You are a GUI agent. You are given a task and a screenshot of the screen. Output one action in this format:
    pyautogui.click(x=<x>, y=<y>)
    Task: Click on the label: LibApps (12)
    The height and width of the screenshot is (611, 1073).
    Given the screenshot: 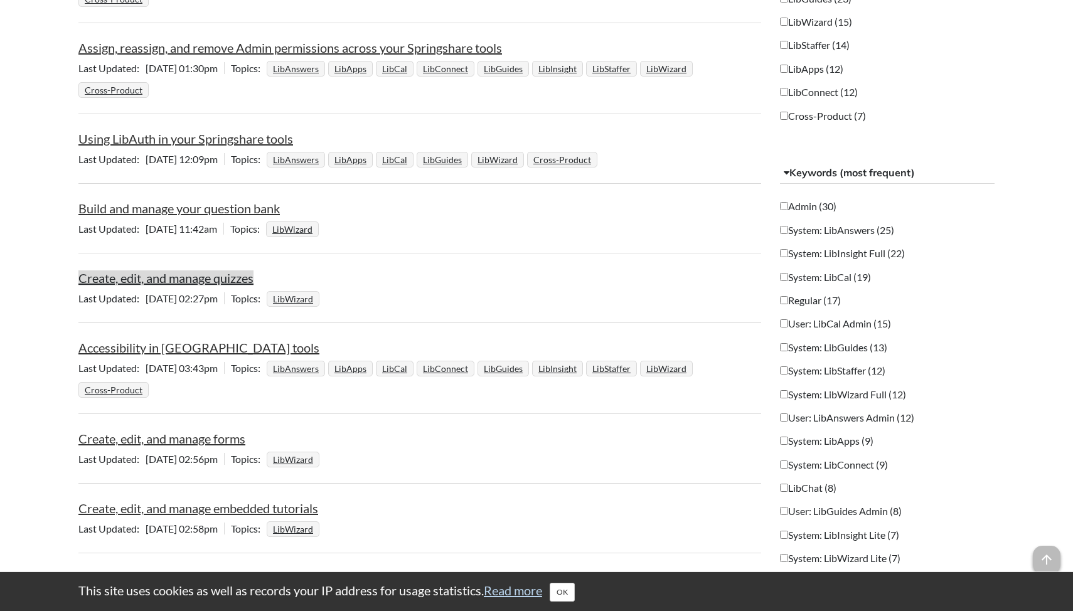 What is the action you would take?
    pyautogui.click(x=812, y=69)
    